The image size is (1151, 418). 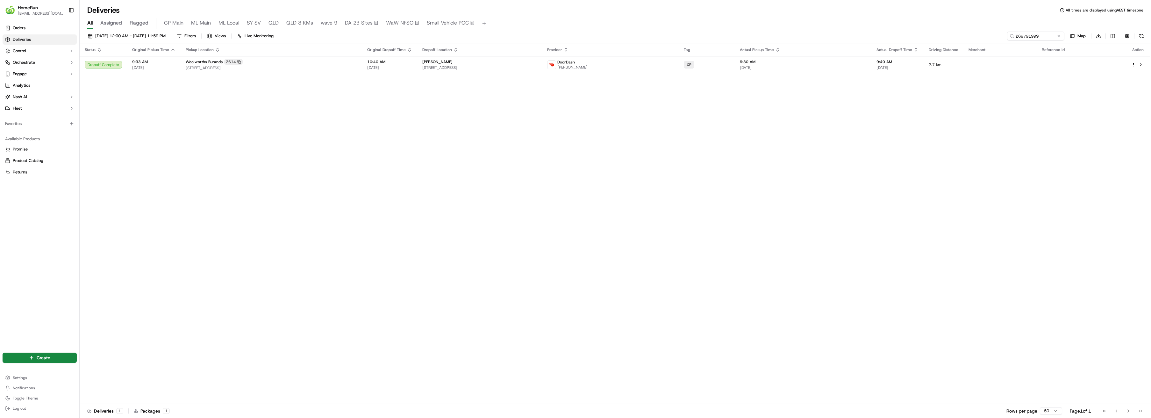 I want to click on span: Notifications, so click(x=24, y=388).